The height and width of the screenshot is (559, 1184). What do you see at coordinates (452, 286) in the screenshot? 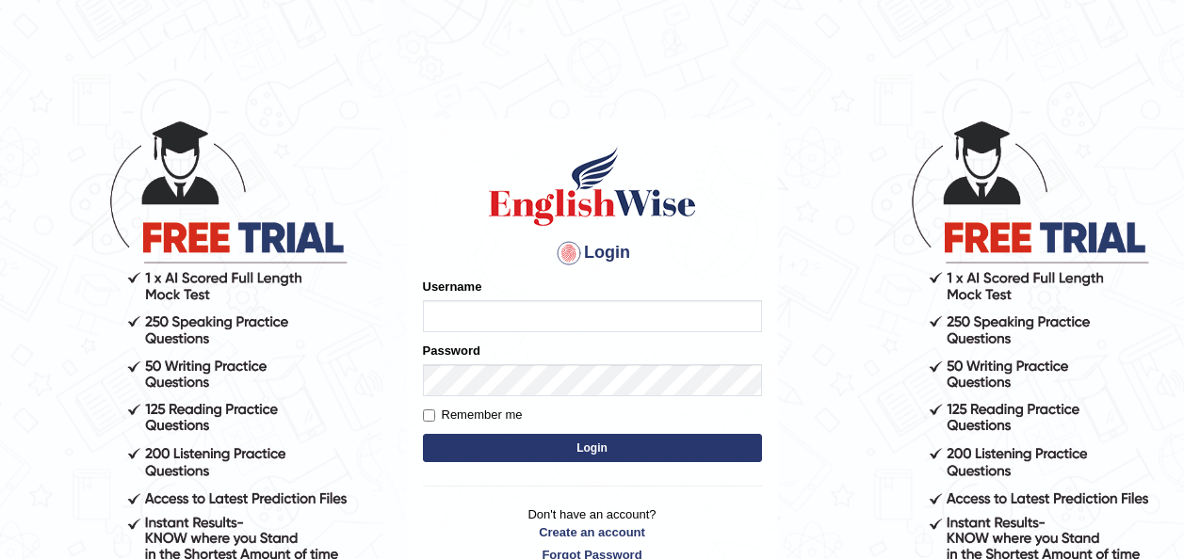
I see `label: Username` at bounding box center [452, 286].